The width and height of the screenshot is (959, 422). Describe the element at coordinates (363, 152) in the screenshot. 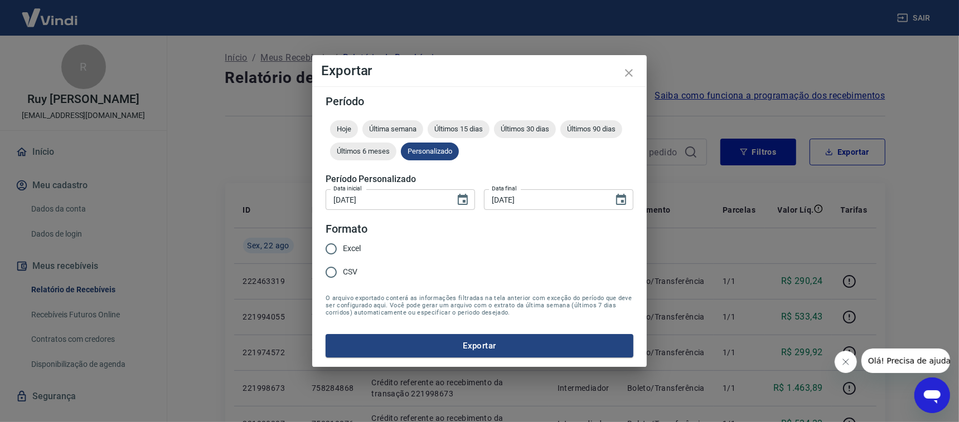

I see `div: Últimos 6 meses` at that location.